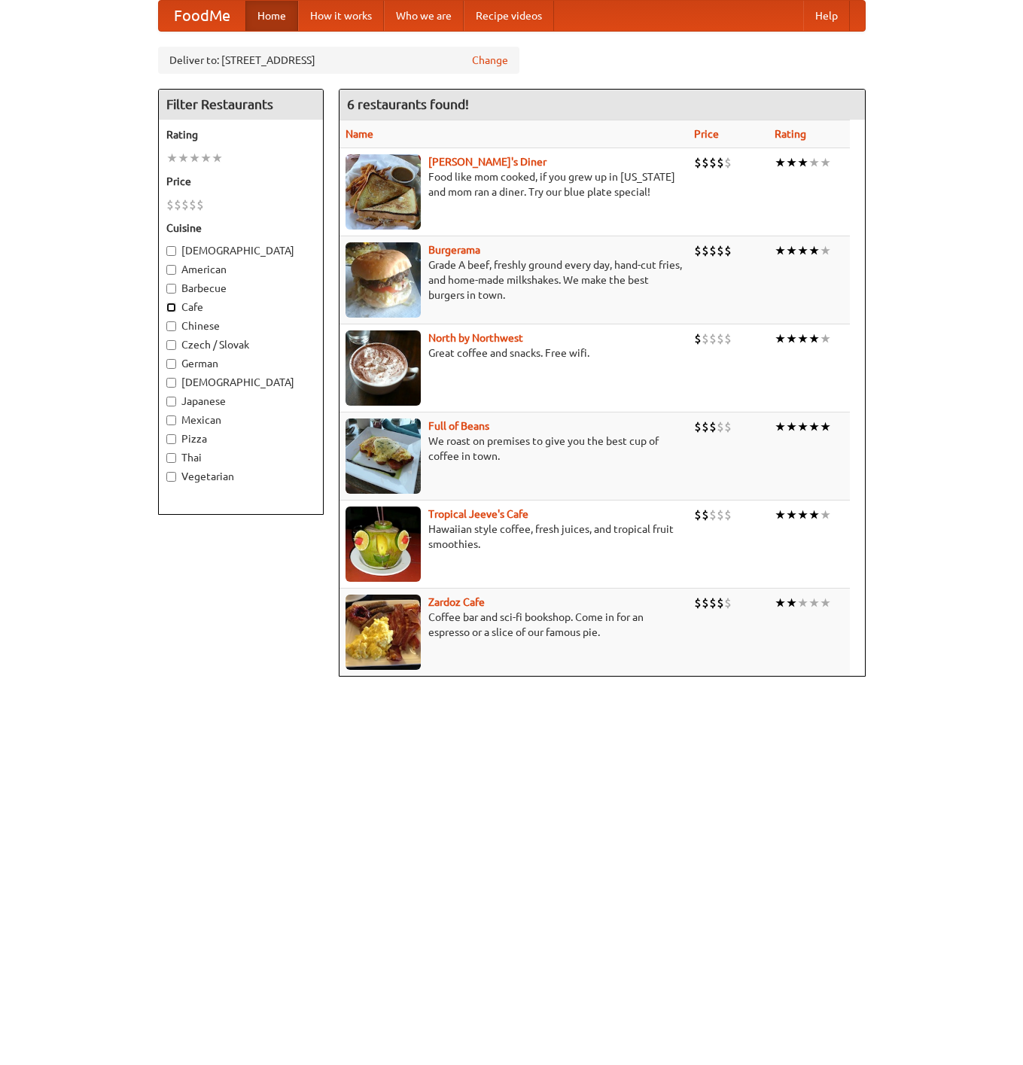 The width and height of the screenshot is (1023, 1065). What do you see at coordinates (272, 16) in the screenshot?
I see `a: Home` at bounding box center [272, 16].